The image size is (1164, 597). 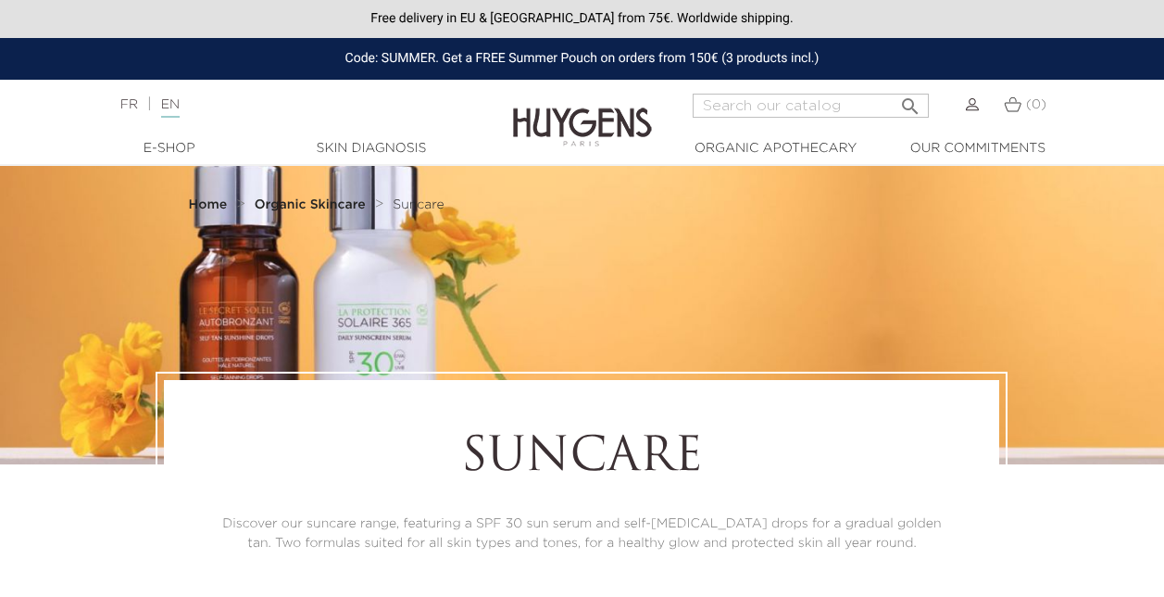 What do you see at coordinates (582, 458) in the screenshot?
I see `h1: Suncare` at bounding box center [582, 458].